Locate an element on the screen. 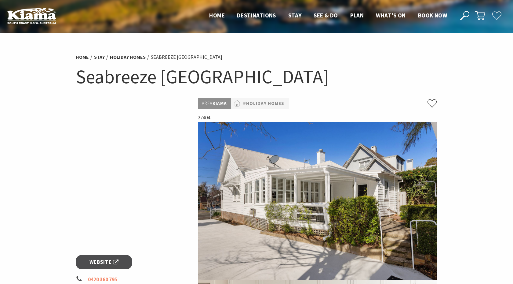  span: Area is located at coordinates (207, 103).